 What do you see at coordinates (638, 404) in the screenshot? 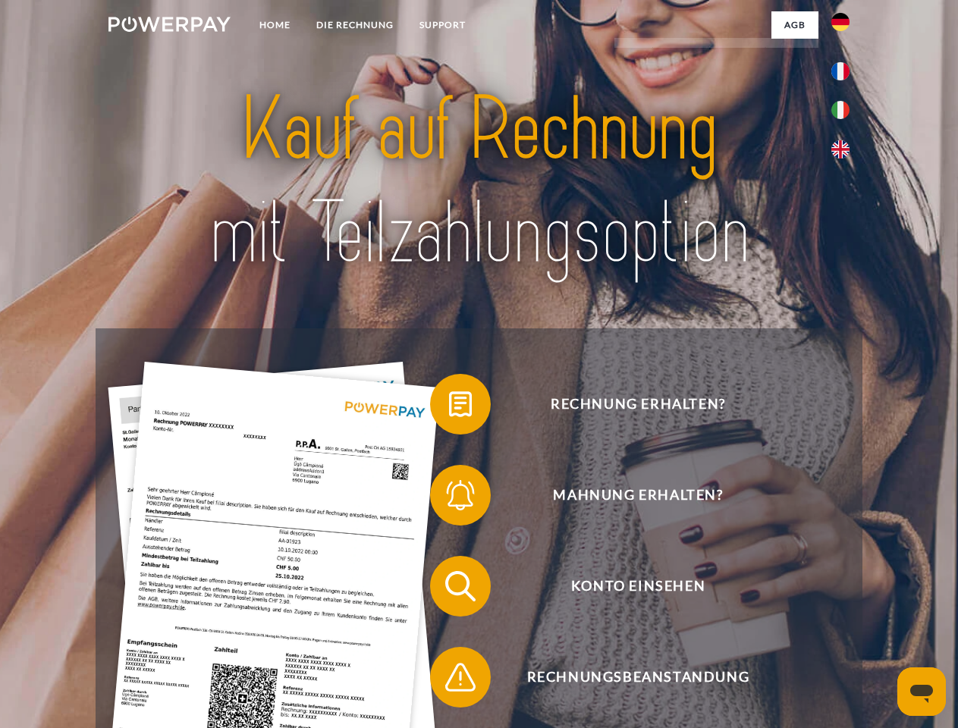
I see `span: Rechnung erhalten?` at bounding box center [638, 404].